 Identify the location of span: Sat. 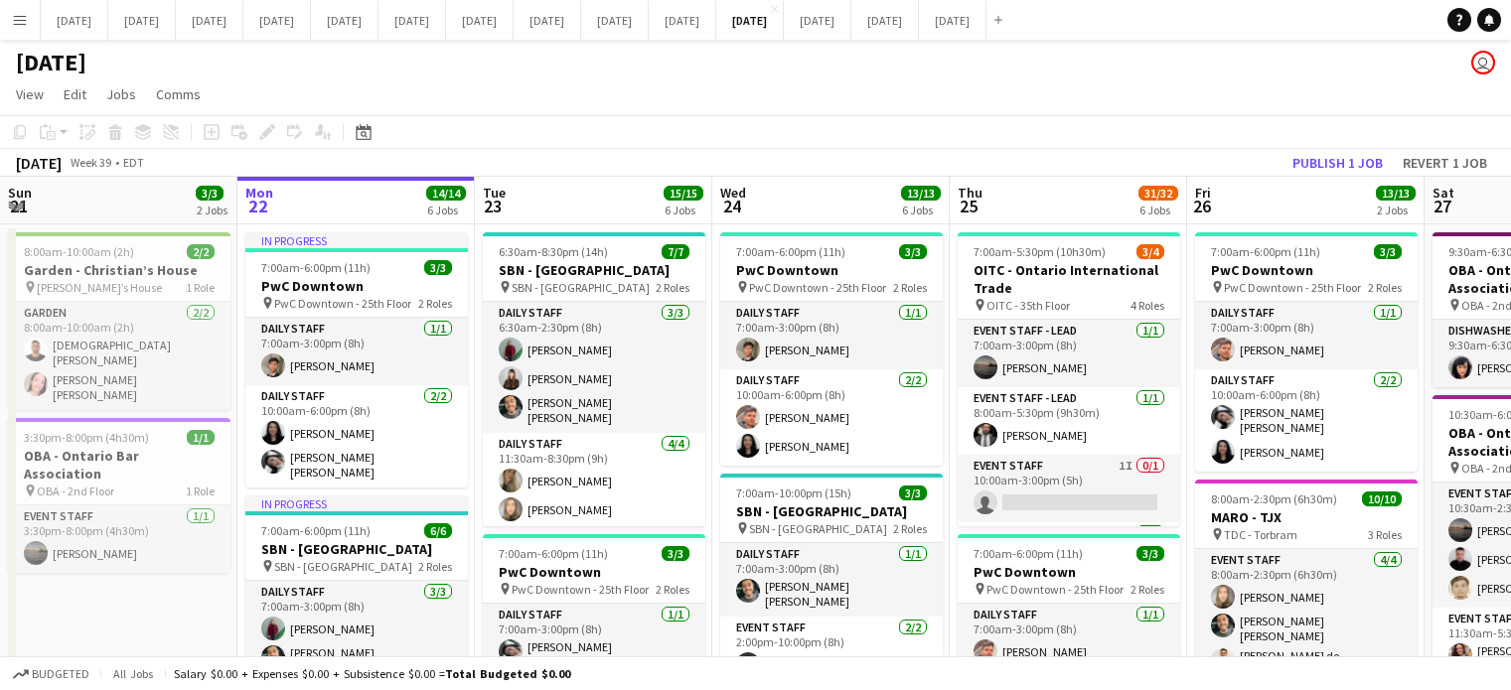
(1443, 193).